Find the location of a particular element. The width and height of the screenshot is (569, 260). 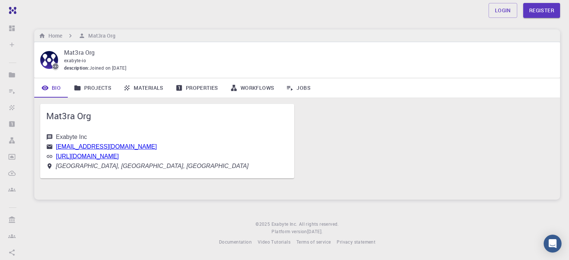

a: Exabyte Inc. is located at coordinates (285, 224).